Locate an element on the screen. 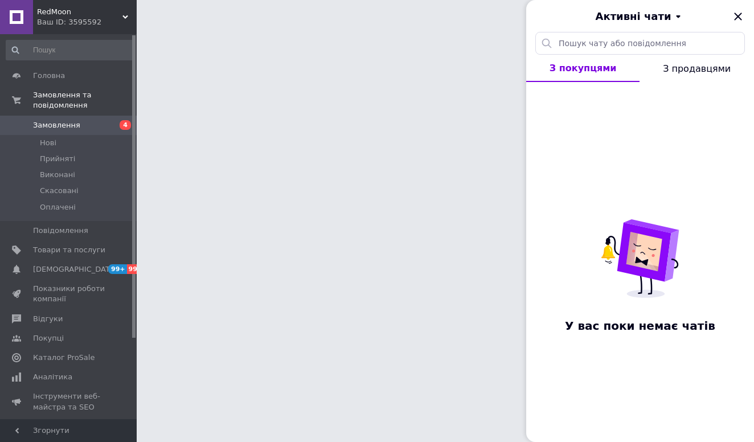 The image size is (754, 442). span: Замовлення is located at coordinates (56, 125).